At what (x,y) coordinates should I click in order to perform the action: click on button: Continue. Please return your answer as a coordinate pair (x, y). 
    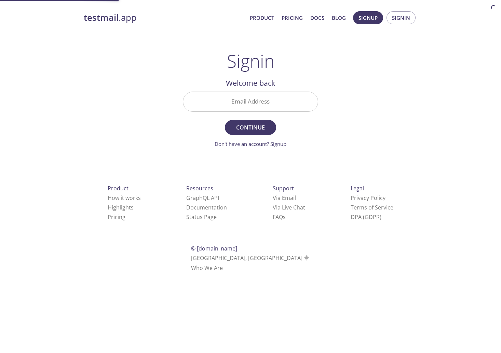
    Looking at the image, I should click on (251, 128).